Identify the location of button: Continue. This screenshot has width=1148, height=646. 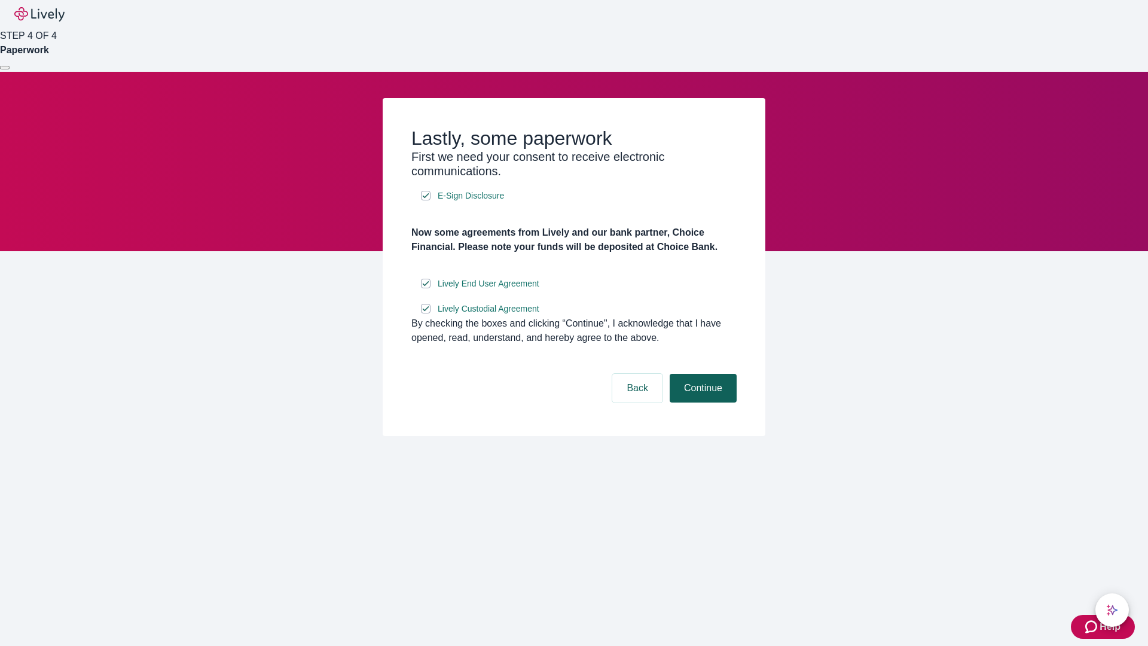
(703, 388).